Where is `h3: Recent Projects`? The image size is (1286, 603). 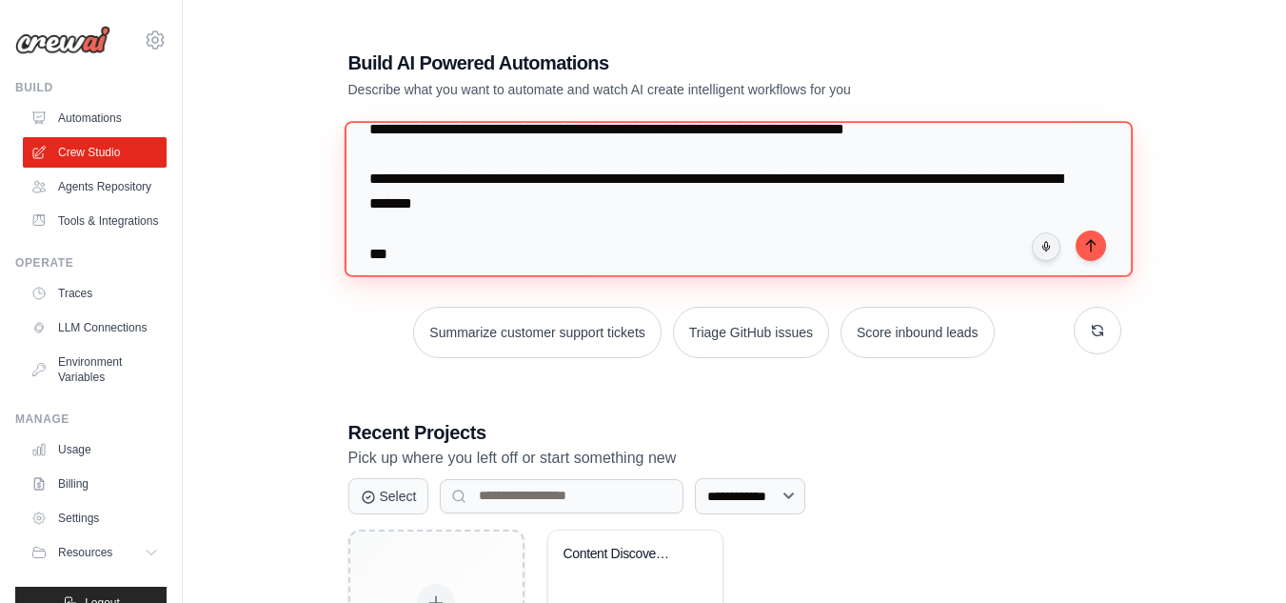 h3: Recent Projects is located at coordinates (735, 432).